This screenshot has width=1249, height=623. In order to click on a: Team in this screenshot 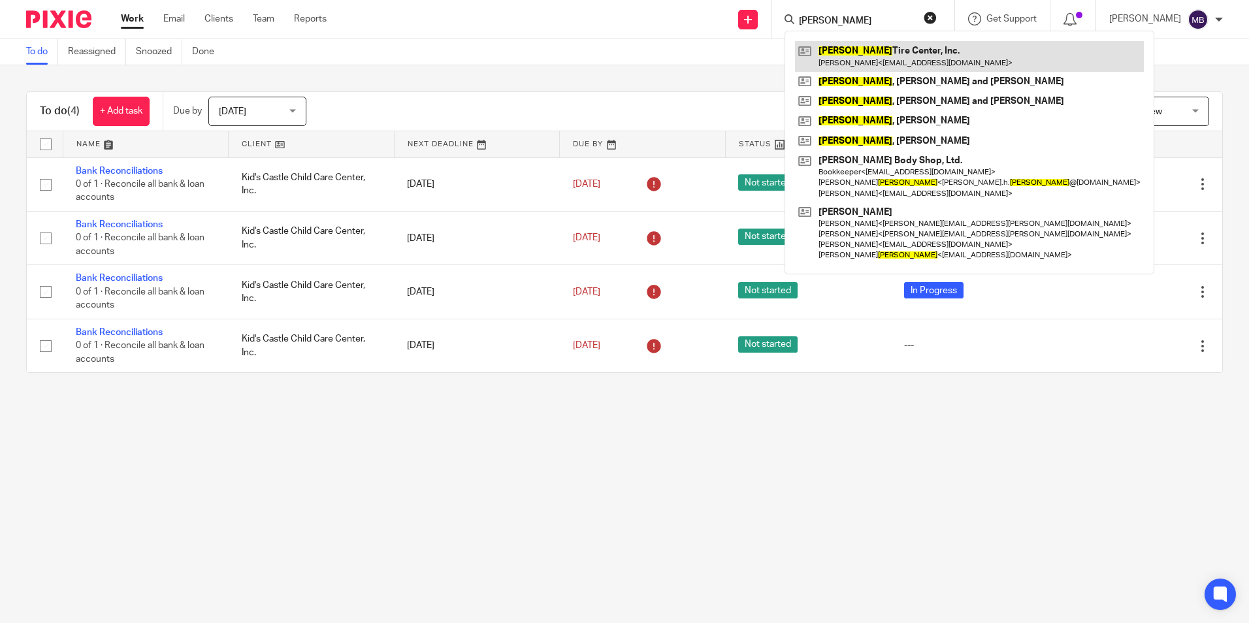, I will do `click(263, 19)`.